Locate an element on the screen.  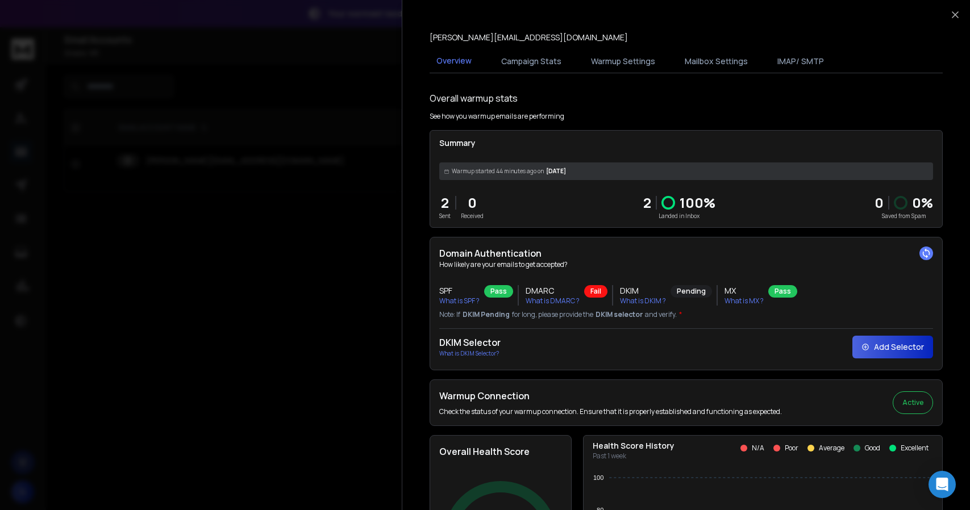
p: Past 1 week is located at coordinates (634, 456).